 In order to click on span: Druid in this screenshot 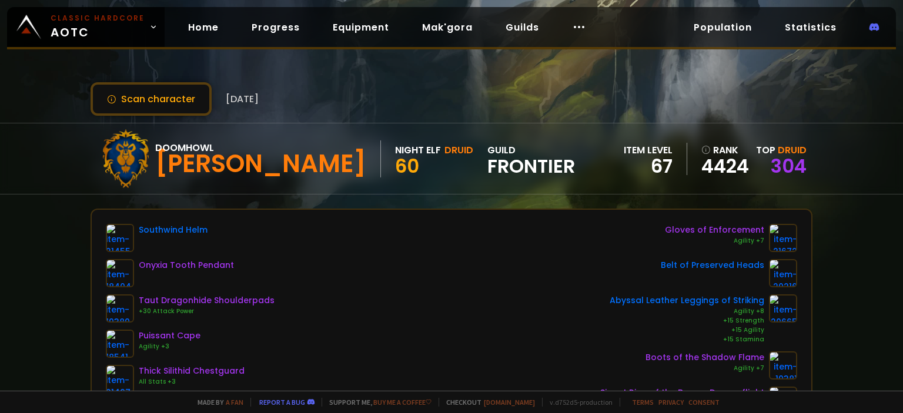, I will do `click(792, 150)`.